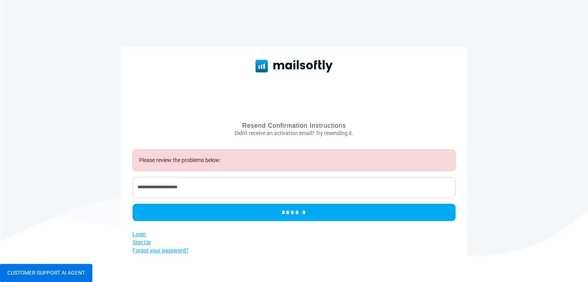  What do you see at coordinates (294, 160) in the screenshot?
I see `div: Please review the problems below:` at bounding box center [294, 160].